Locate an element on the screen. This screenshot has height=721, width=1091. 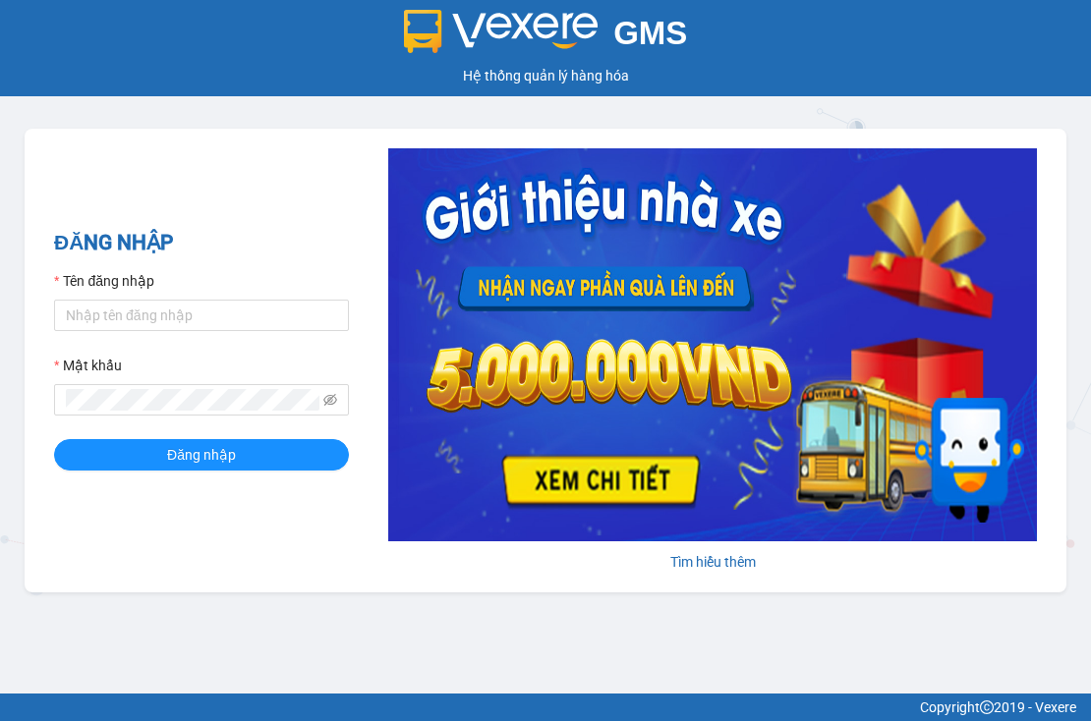
button: Đăng nhập is located at coordinates (201, 455).